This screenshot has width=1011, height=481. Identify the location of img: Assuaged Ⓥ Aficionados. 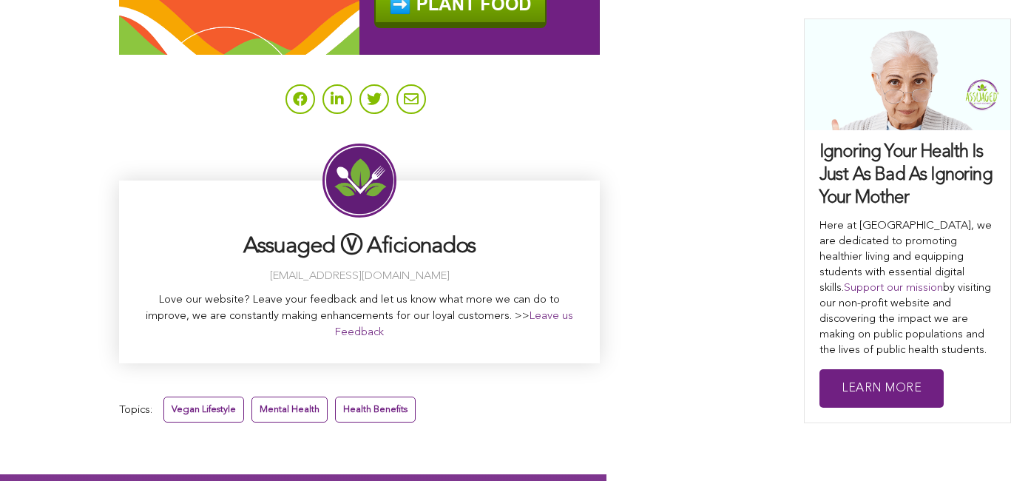
(359, 180).